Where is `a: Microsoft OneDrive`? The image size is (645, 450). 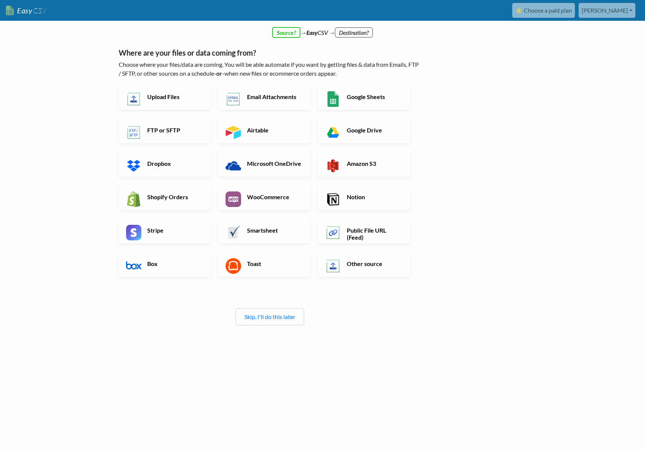
a: Microsoft OneDrive is located at coordinates (264, 164).